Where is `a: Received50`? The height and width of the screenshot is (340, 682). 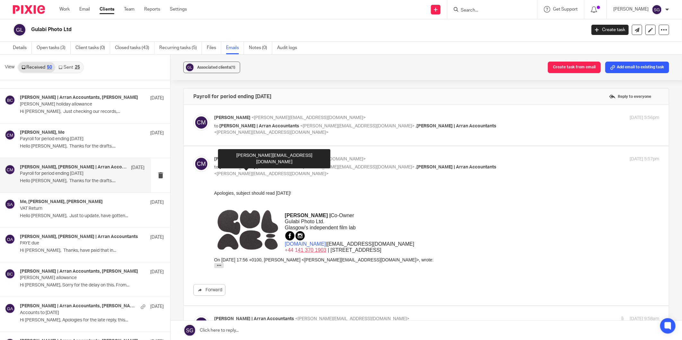 a: Received50 is located at coordinates (37, 67).